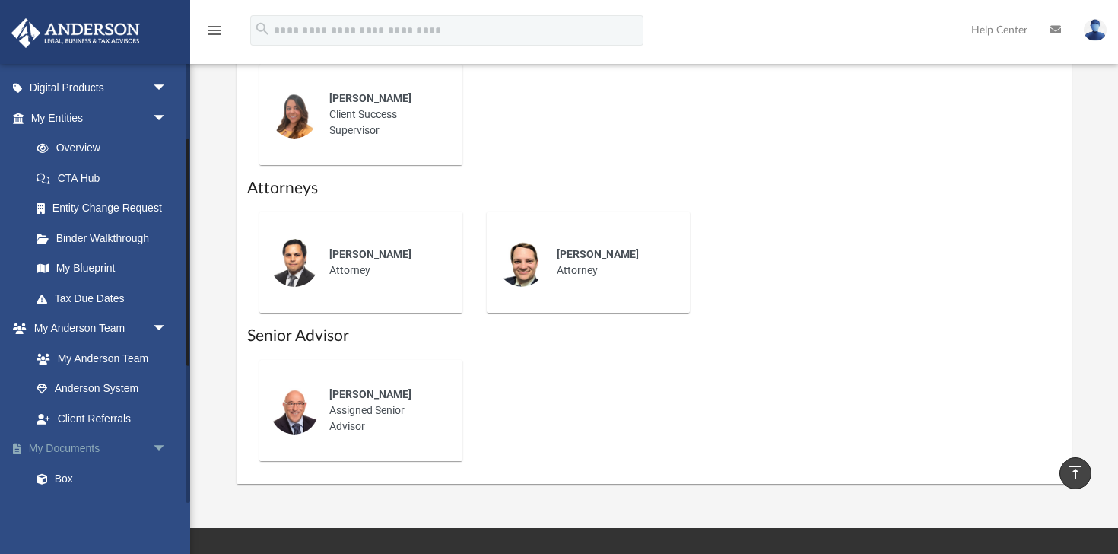 Image resolution: width=1118 pixels, height=554 pixels. I want to click on a: menu, so click(214, 34).